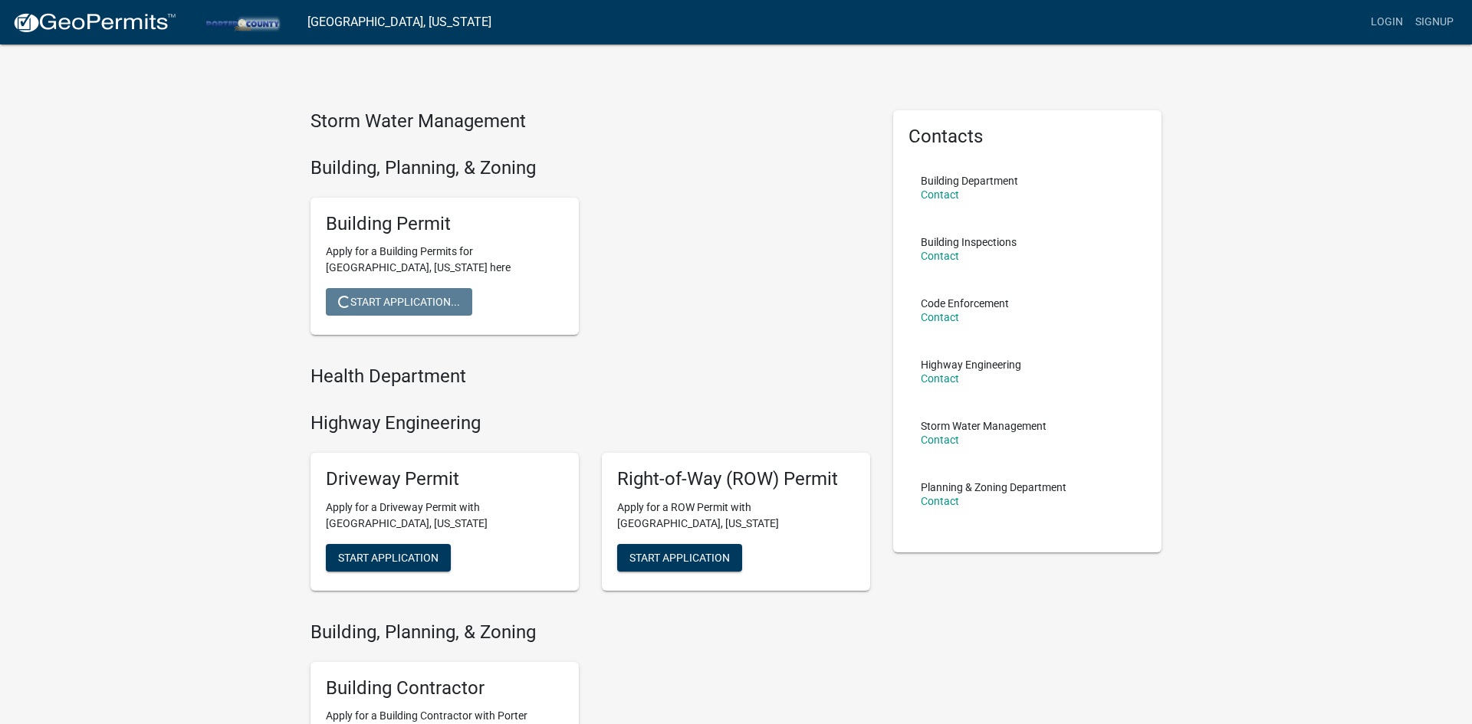 The width and height of the screenshot is (1472, 724). What do you see at coordinates (970, 365) in the screenshot?
I see `p: Highway Engineering` at bounding box center [970, 365].